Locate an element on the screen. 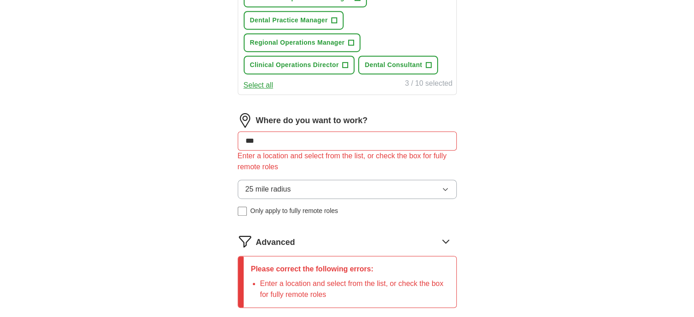  div: 3 / 10 selected is located at coordinates (428, 84).